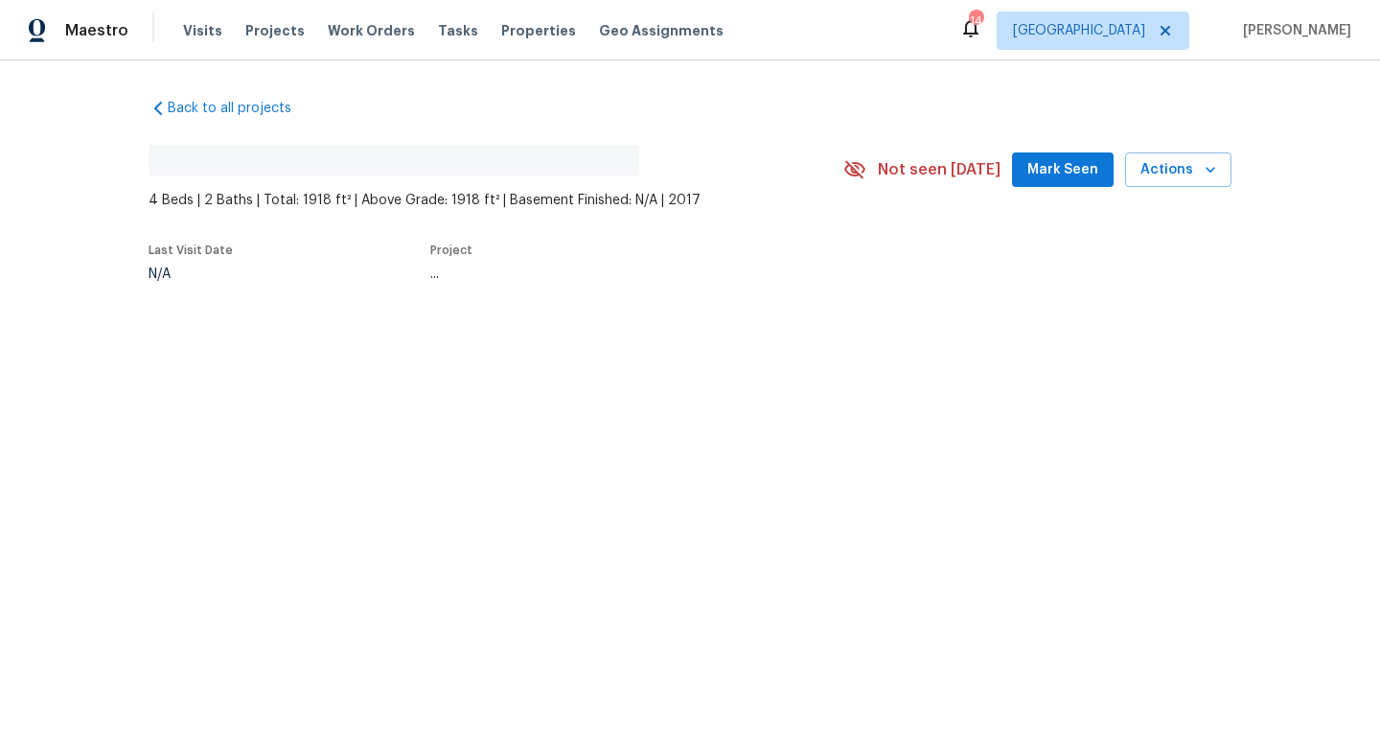  Describe the element at coordinates (97, 31) in the screenshot. I see `span: Maestro` at that location.